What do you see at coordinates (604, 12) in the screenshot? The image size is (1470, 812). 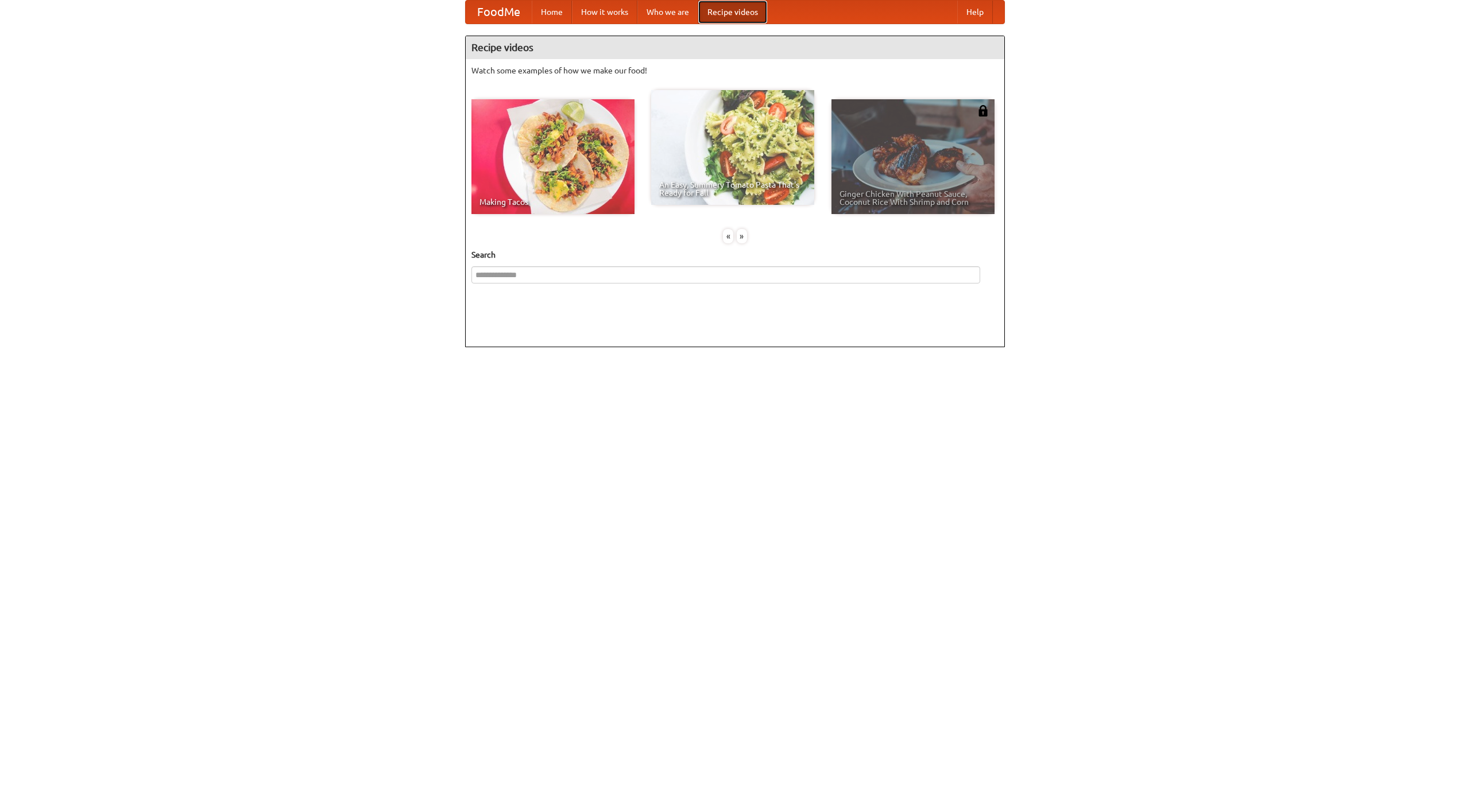 I see `a: How it works` at bounding box center [604, 12].